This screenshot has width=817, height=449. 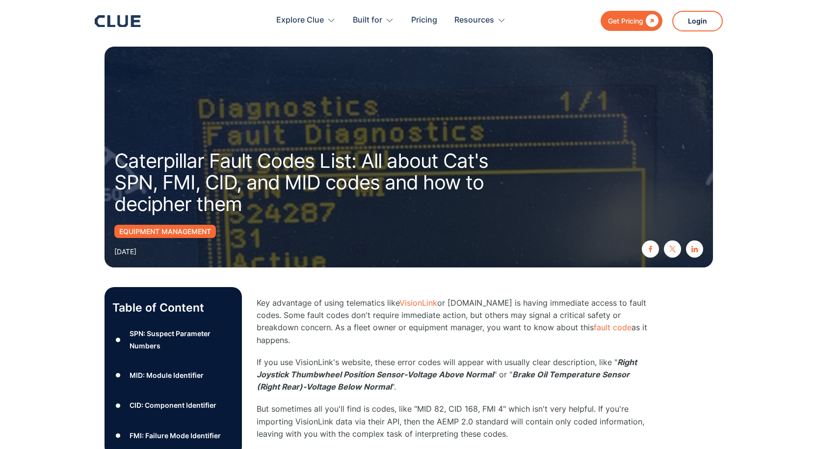 What do you see at coordinates (165, 231) in the screenshot?
I see `a: Equipment Management` at bounding box center [165, 231].